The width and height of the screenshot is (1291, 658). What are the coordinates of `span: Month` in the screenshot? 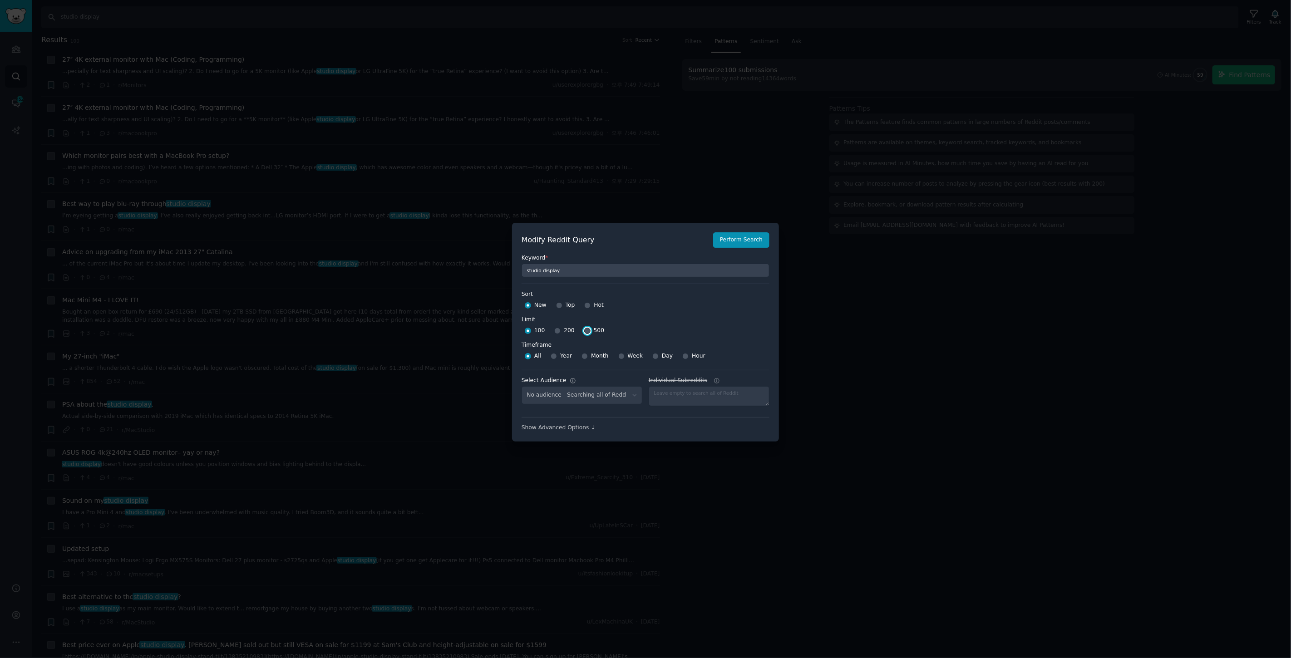 It's located at (600, 356).